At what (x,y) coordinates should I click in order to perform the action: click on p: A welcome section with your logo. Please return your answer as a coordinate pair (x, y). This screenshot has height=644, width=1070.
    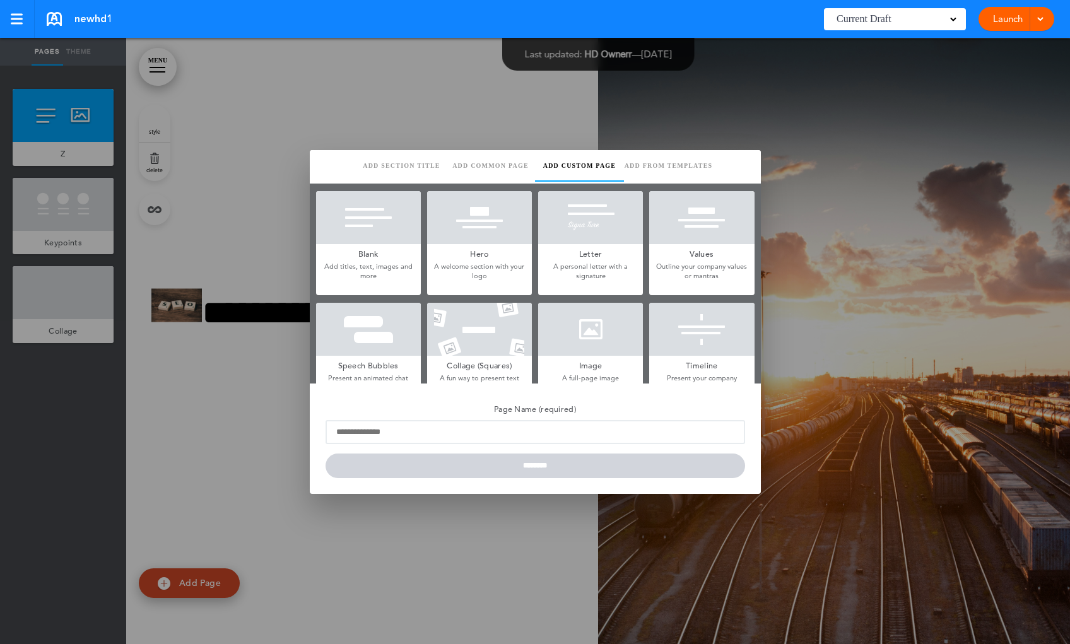
    Looking at the image, I should click on (480, 271).